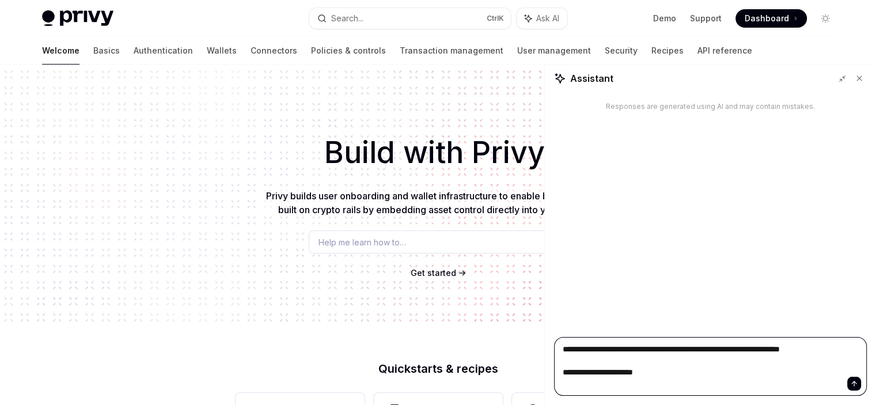 The width and height of the screenshot is (876, 405). What do you see at coordinates (274, 51) in the screenshot?
I see `a: Connectors` at bounding box center [274, 51].